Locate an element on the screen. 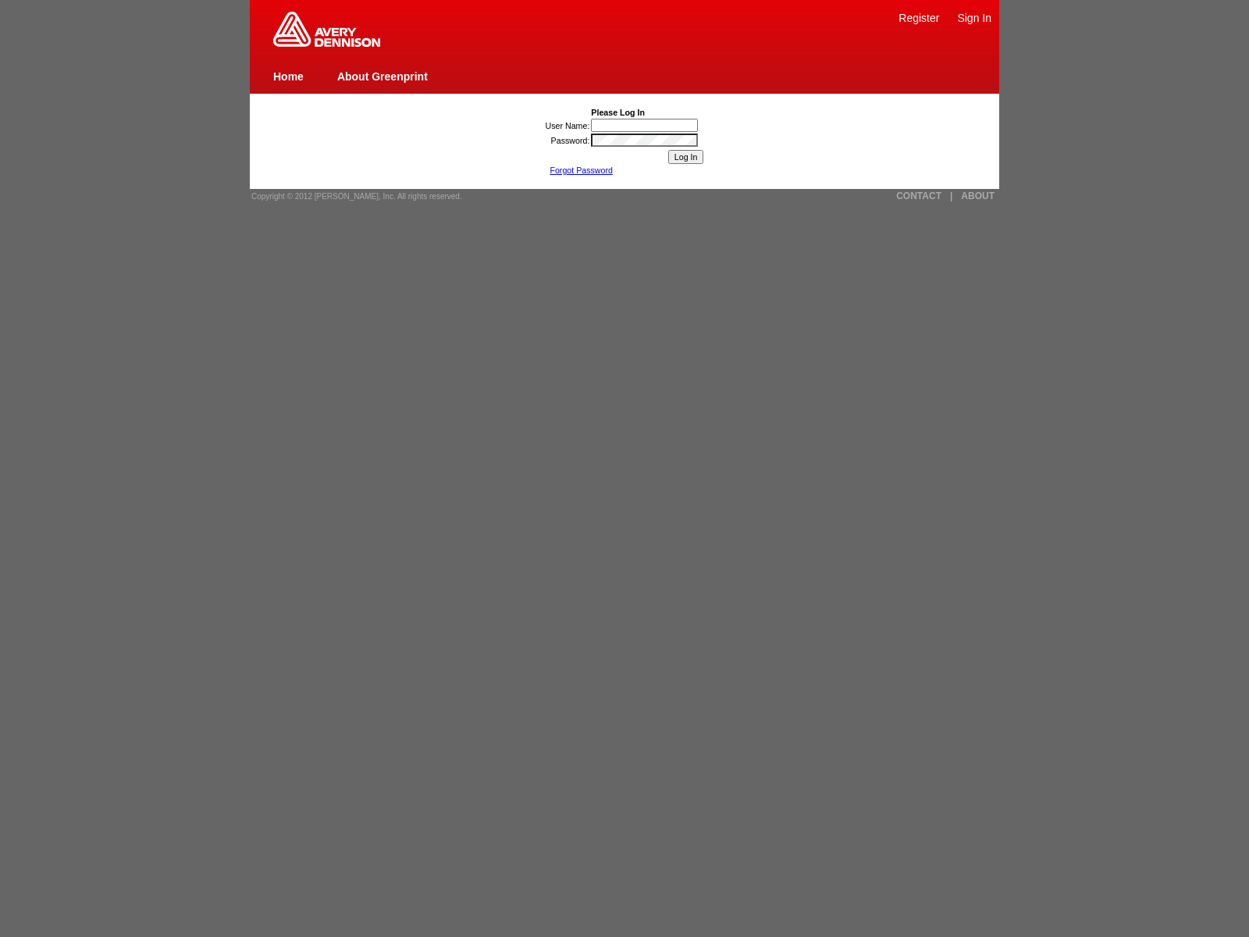 Image resolution: width=1249 pixels, height=937 pixels. a: CONTACT is located at coordinates (919, 196).